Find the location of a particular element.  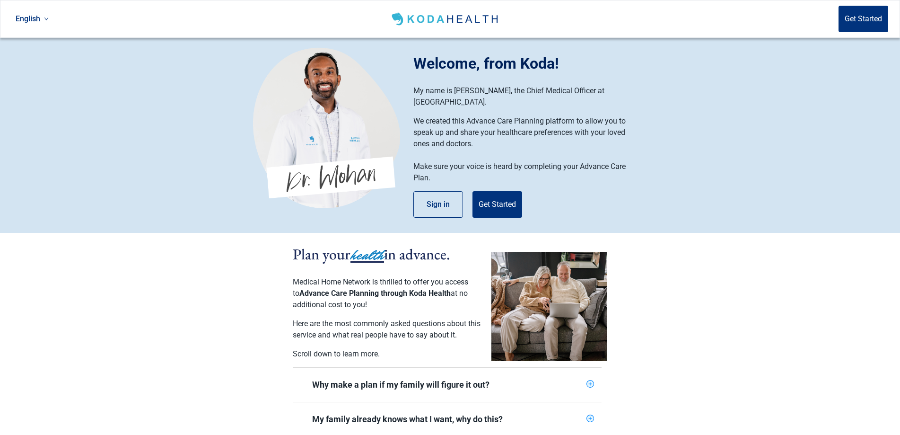

p: We created this Advance Care Planning platform to allow you to speak up and share your healthcare... is located at coordinates (526, 132).